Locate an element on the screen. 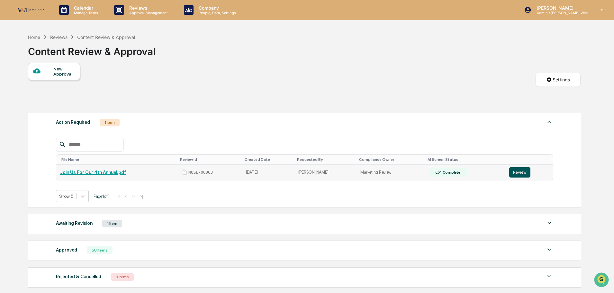  button: Settings is located at coordinates (558, 80).